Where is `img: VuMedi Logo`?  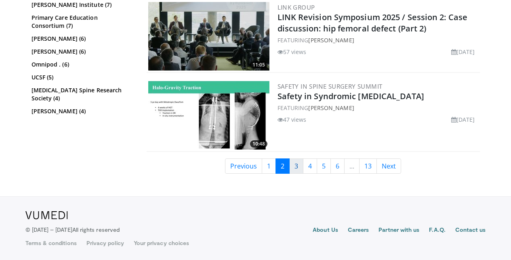
img: VuMedi Logo is located at coordinates (46, 216).